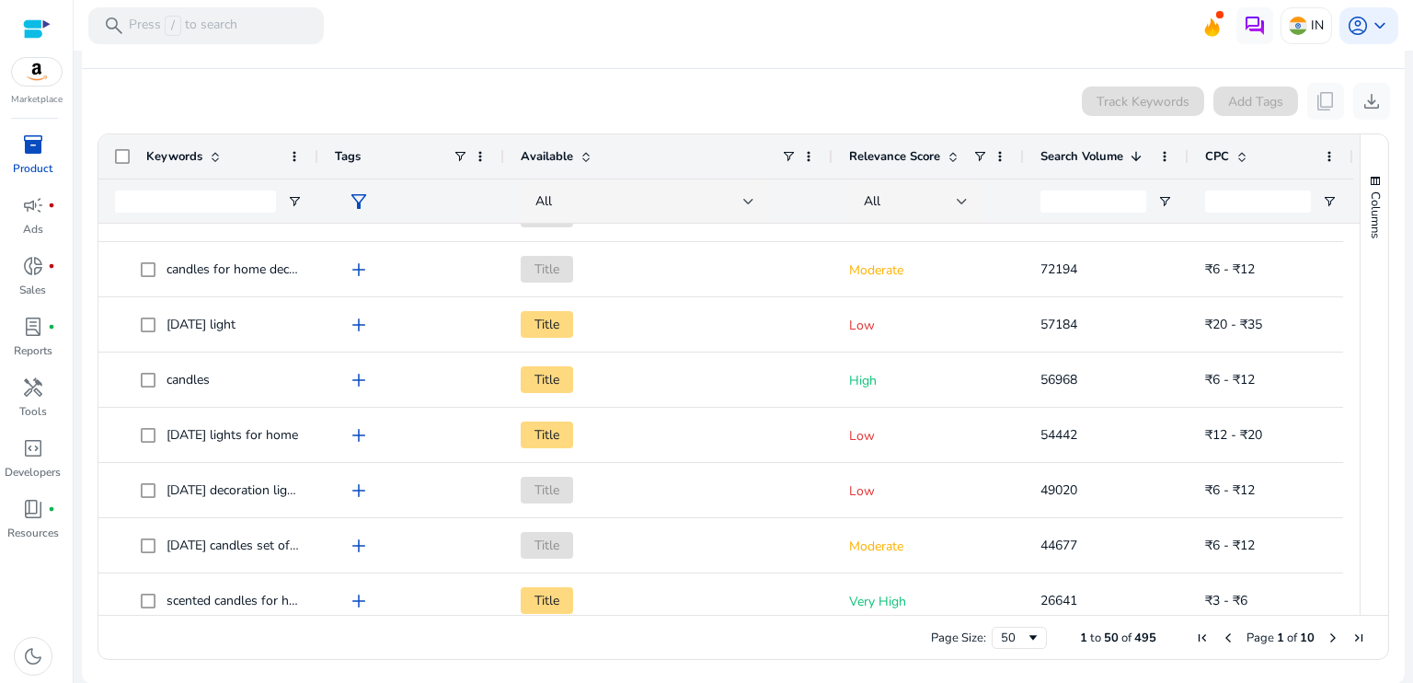 This screenshot has width=1413, height=683. I want to click on p: Product, so click(32, 168).